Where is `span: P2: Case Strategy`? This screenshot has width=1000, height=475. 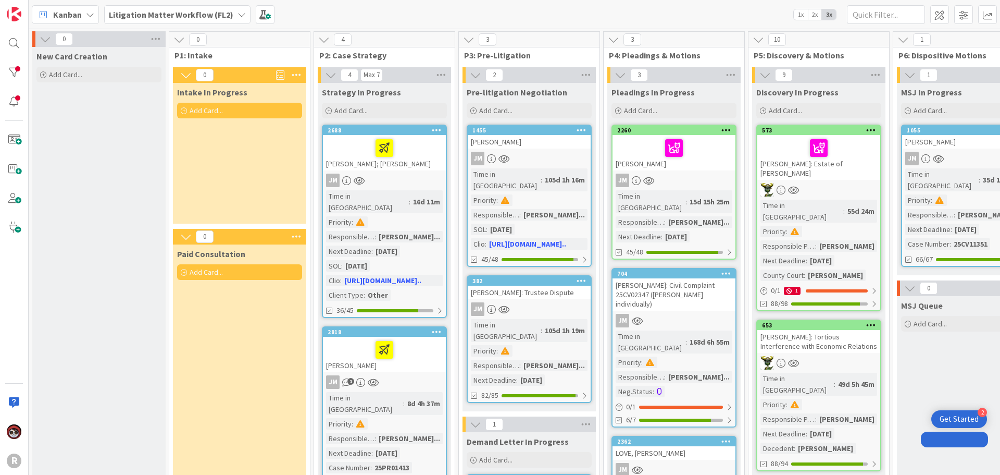 span: P2: Case Strategy is located at coordinates (380, 55).